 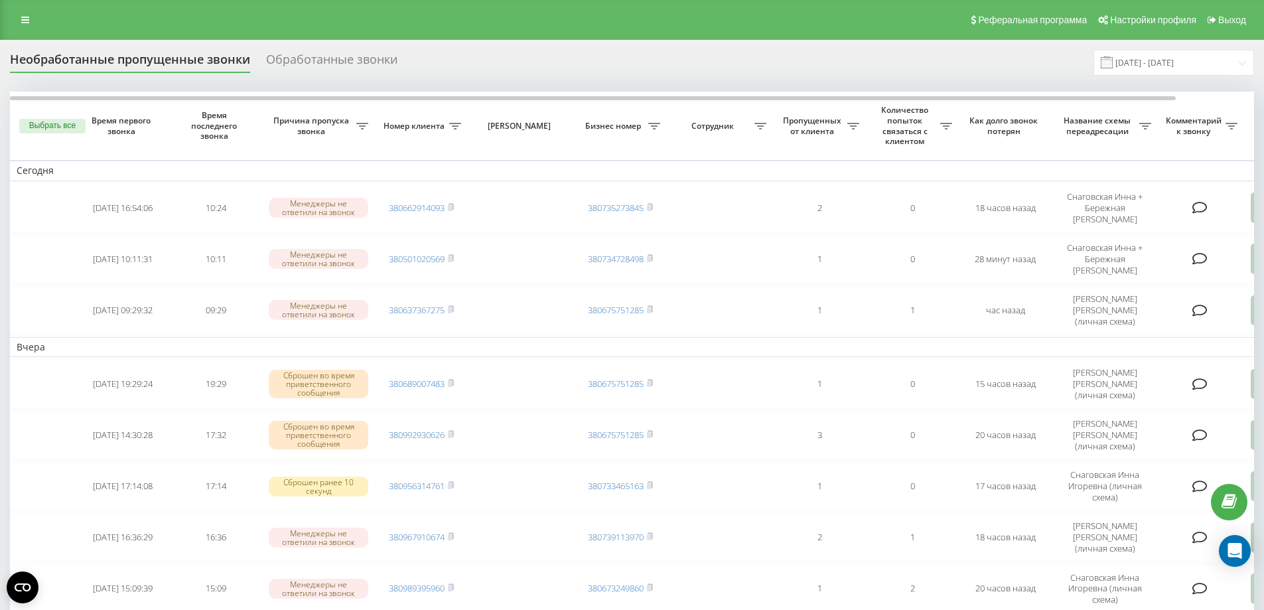 What do you see at coordinates (216, 208) in the screenshot?
I see `td: 10:24` at bounding box center [216, 208].